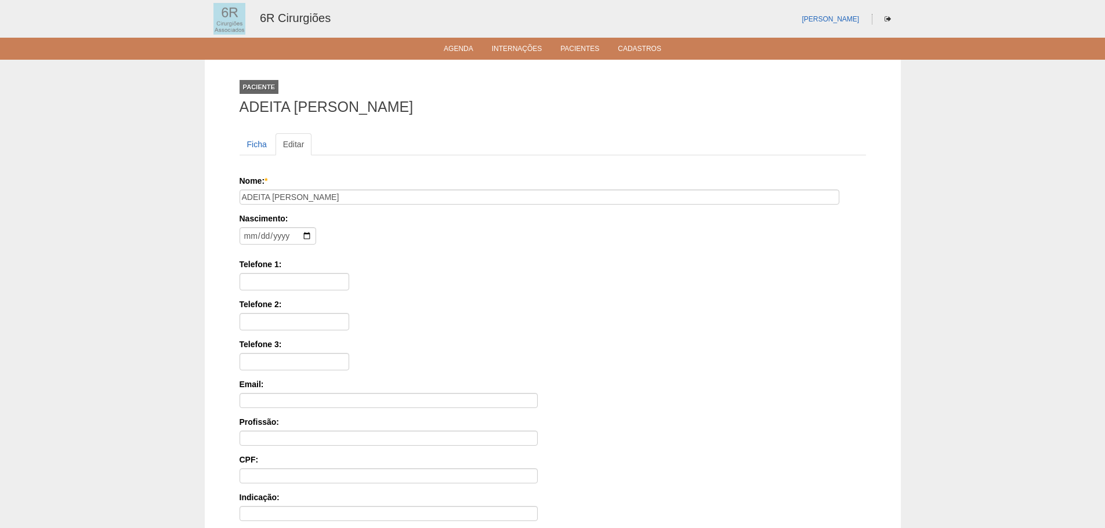 The height and width of the screenshot is (528, 1105). Describe the element at coordinates (553, 304) in the screenshot. I see `label: Telefone 2:` at that location.